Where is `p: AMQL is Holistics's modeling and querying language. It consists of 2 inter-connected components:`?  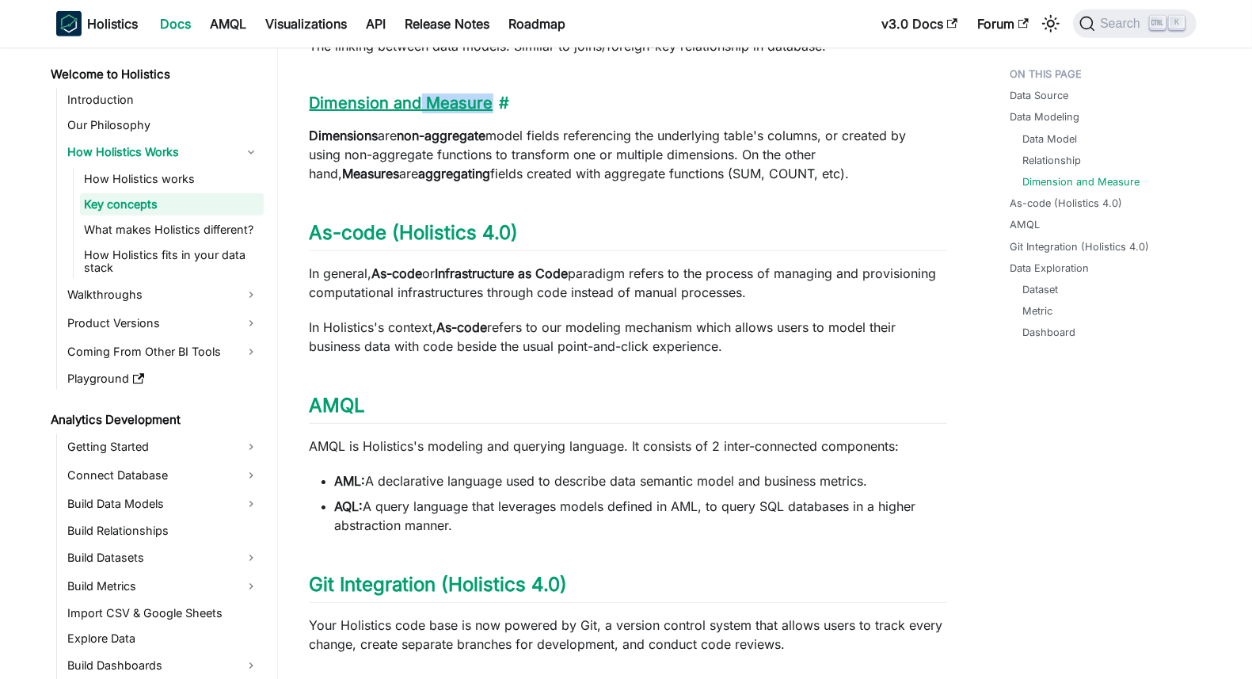
p: AMQL is Holistics's modeling and querying language. It consists of 2 inter-connected components: is located at coordinates (628, 446).